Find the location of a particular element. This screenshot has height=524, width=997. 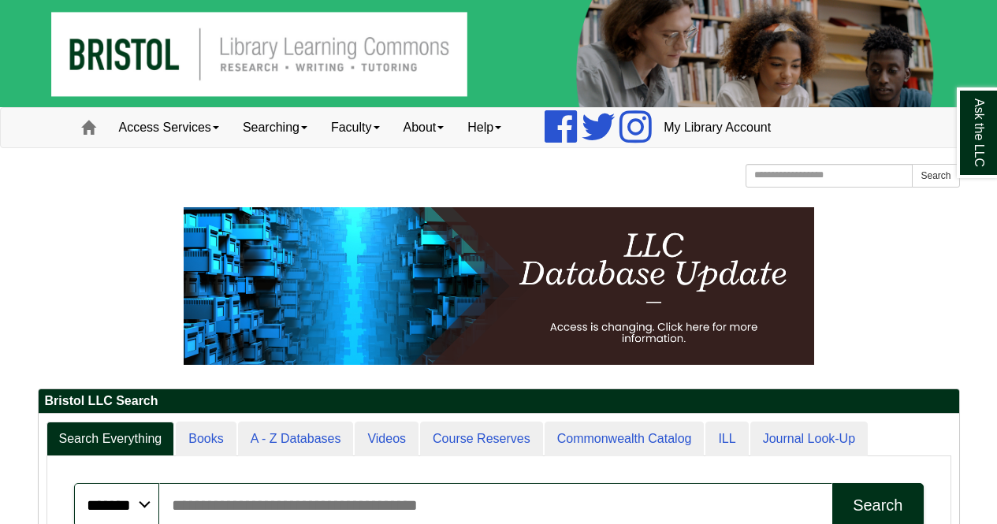

img: HTML tutorial is located at coordinates (499, 286).